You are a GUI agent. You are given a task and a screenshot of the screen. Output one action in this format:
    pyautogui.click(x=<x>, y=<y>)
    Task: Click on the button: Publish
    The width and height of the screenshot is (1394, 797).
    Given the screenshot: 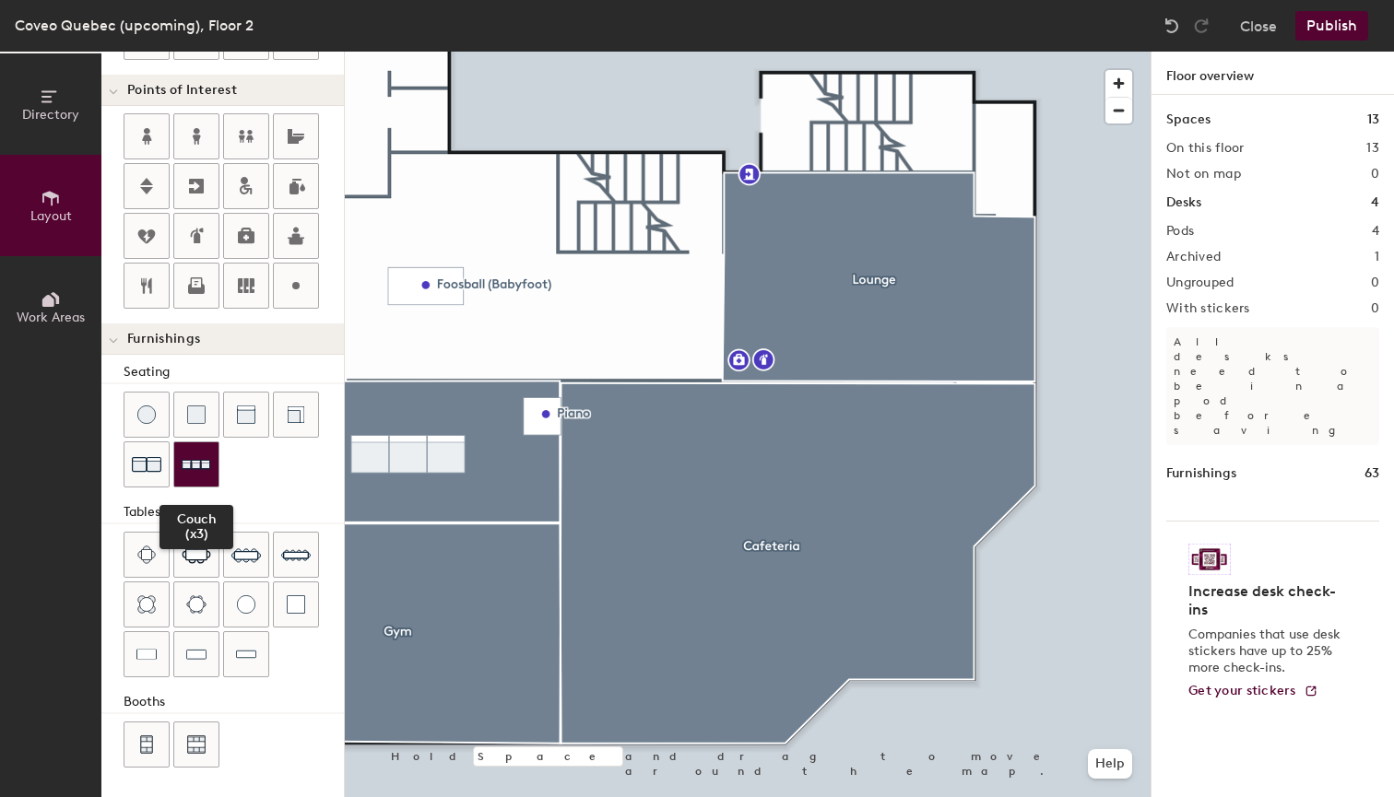 What is the action you would take?
    pyautogui.click(x=1331, y=26)
    